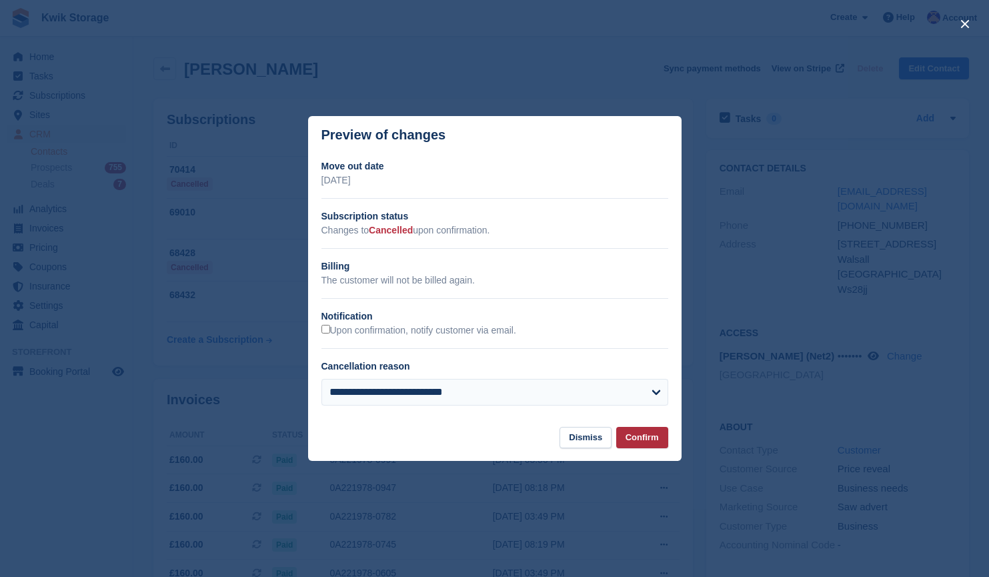 Image resolution: width=989 pixels, height=577 pixels. I want to click on p: Preview of changes, so click(383, 135).